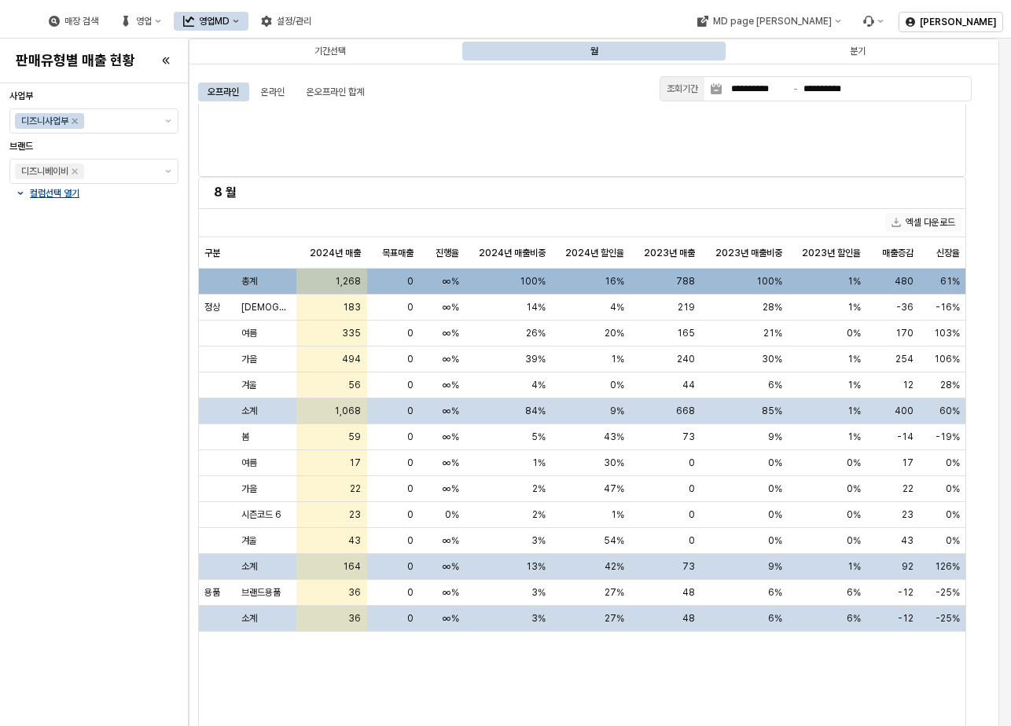 Image resolution: width=1011 pixels, height=726 pixels. I want to click on div: 온오프라인 합계, so click(335, 92).